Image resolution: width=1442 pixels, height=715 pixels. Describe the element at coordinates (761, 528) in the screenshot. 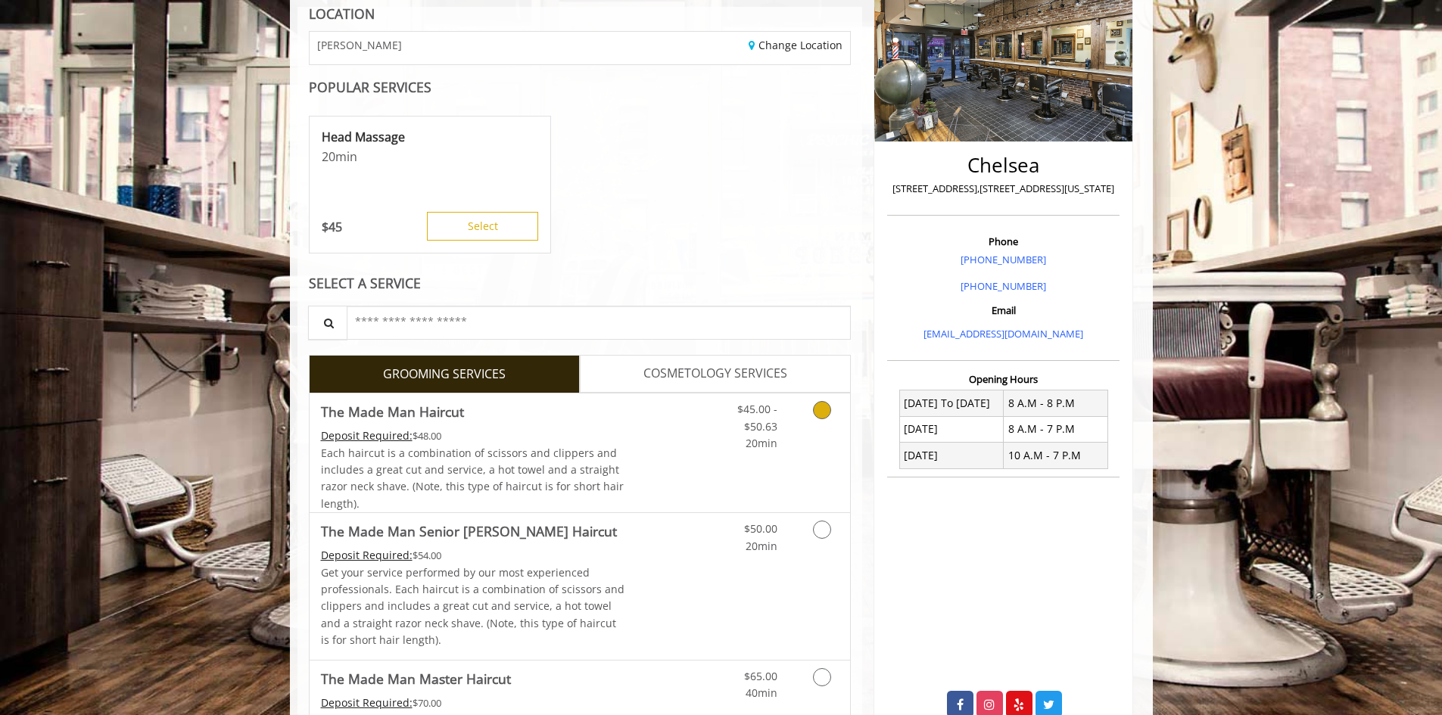

I see `span: $50.00` at that location.